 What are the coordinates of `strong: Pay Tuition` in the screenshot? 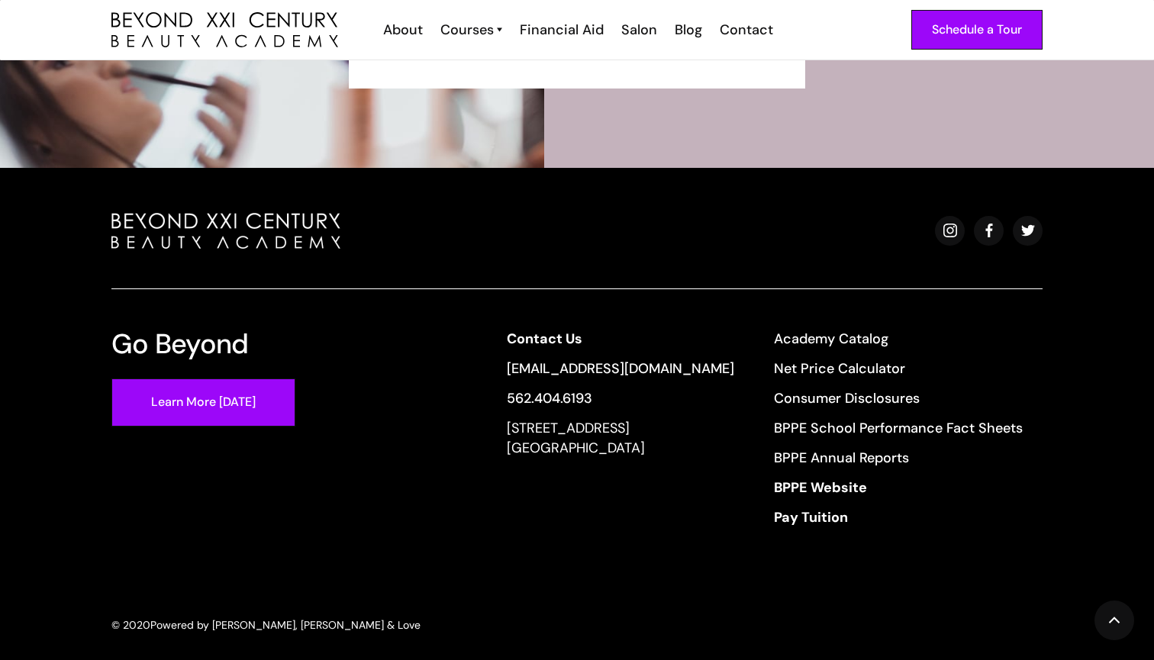 It's located at (811, 518).